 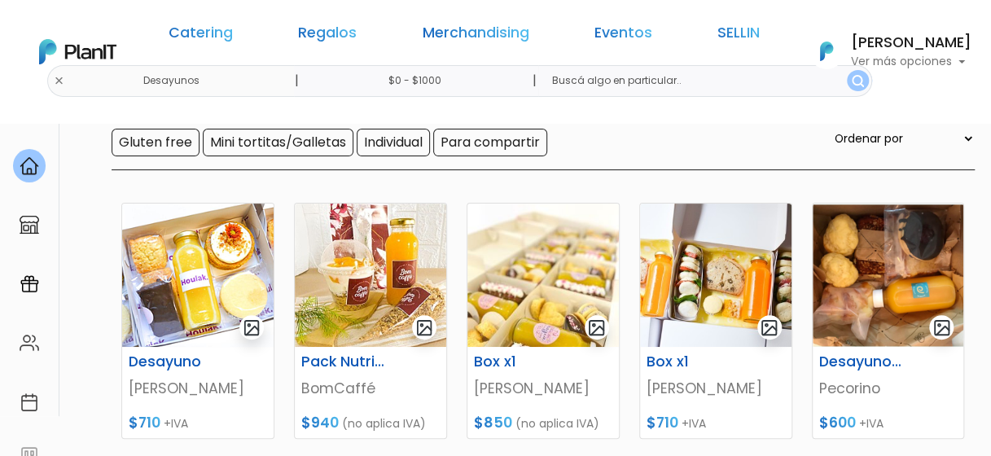 What do you see at coordinates (490, 143) in the screenshot?
I see `input: Para compartir` at bounding box center [490, 143].